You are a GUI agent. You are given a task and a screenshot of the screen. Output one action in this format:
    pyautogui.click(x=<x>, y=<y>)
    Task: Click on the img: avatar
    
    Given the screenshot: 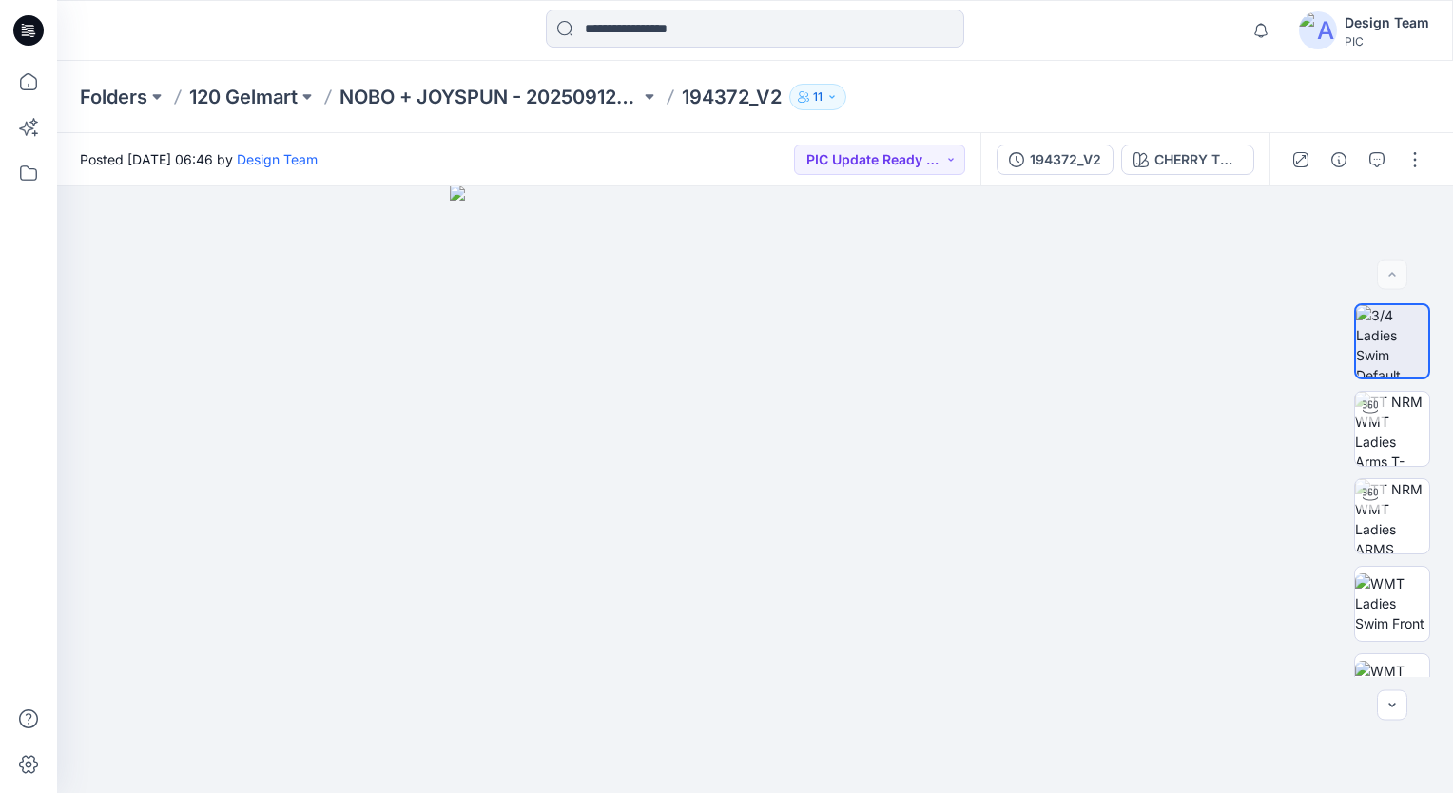 What is the action you would take?
    pyautogui.click(x=1318, y=30)
    